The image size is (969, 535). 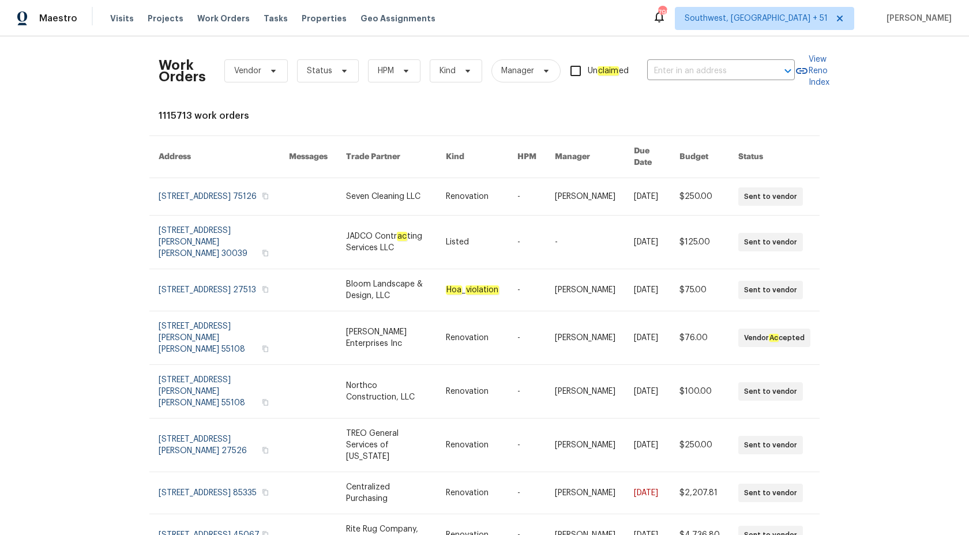 I want to click on a: View Reno Index, so click(x=812, y=71).